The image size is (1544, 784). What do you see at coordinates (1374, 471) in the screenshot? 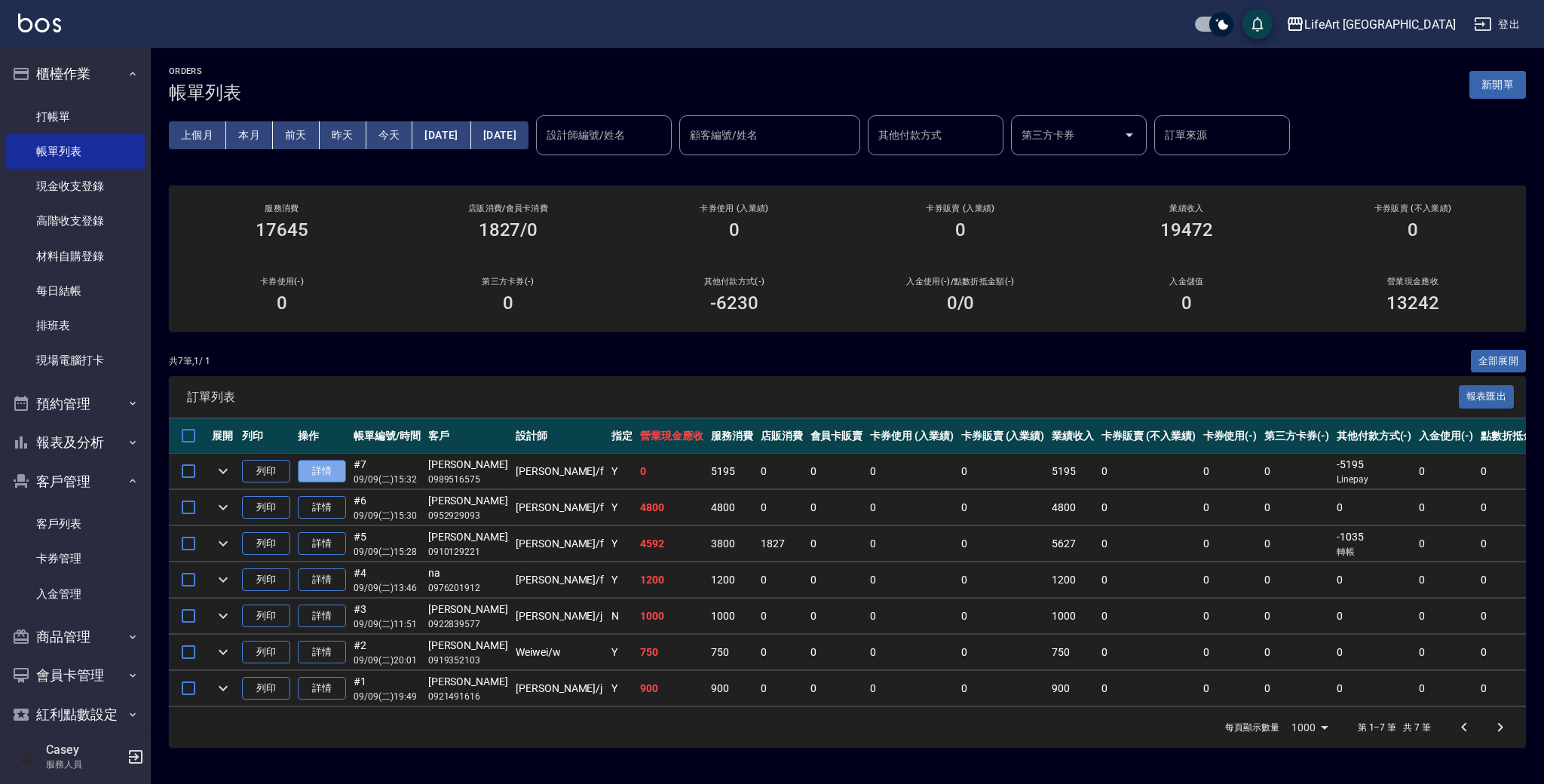
I see `td: -5195` at bounding box center [1374, 471].